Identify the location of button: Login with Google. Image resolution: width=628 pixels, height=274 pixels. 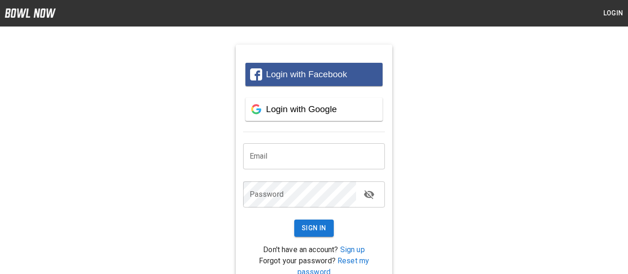
(314, 109).